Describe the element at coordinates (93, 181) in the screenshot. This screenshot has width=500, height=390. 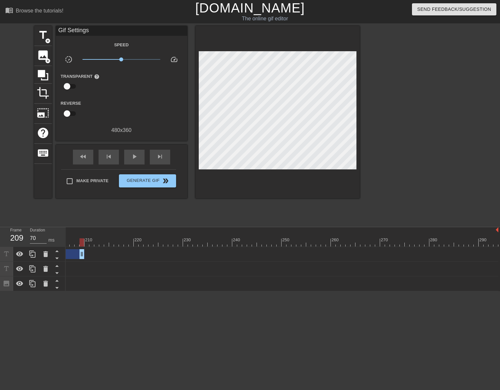
I see `span: Make Private` at that location.